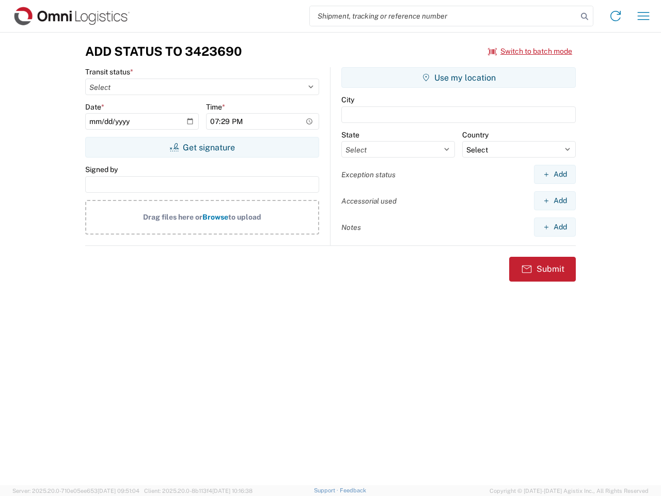 This screenshot has width=661, height=496. I want to click on label: Date, so click(94, 107).